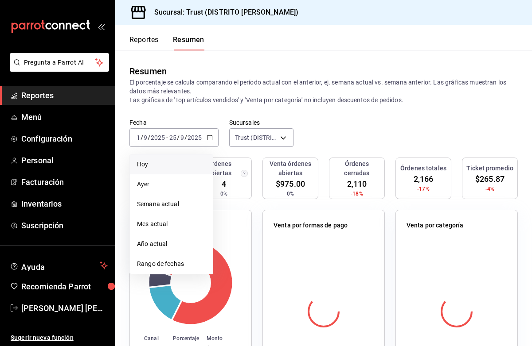  What do you see at coordinates (58, 69) in the screenshot?
I see `a: Pregunta a Parrot AI` at bounding box center [58, 69].